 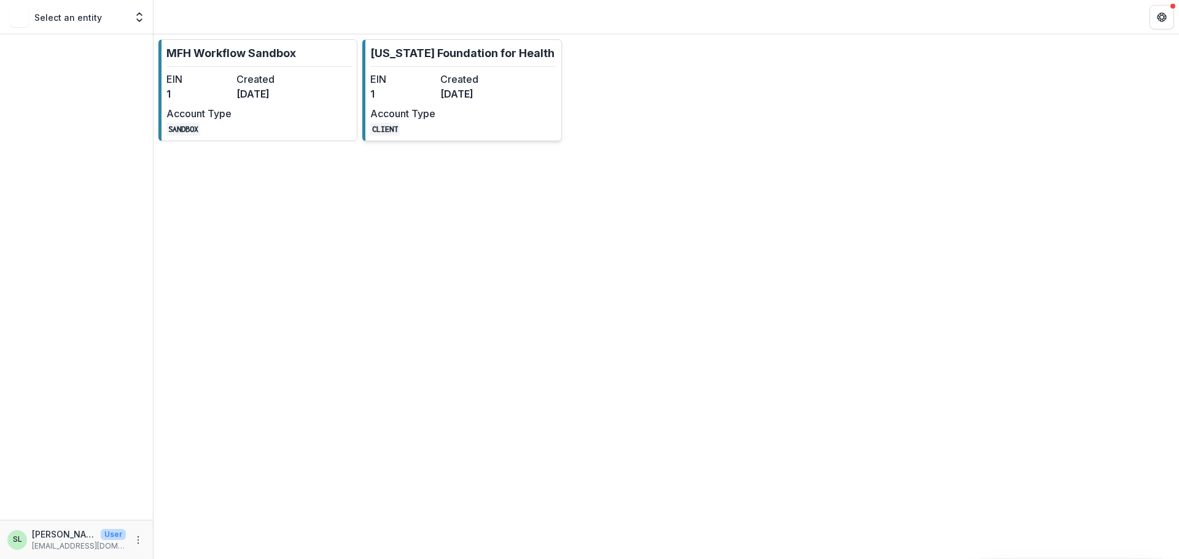 I want to click on div: Sada Lindsey, so click(x=17, y=540).